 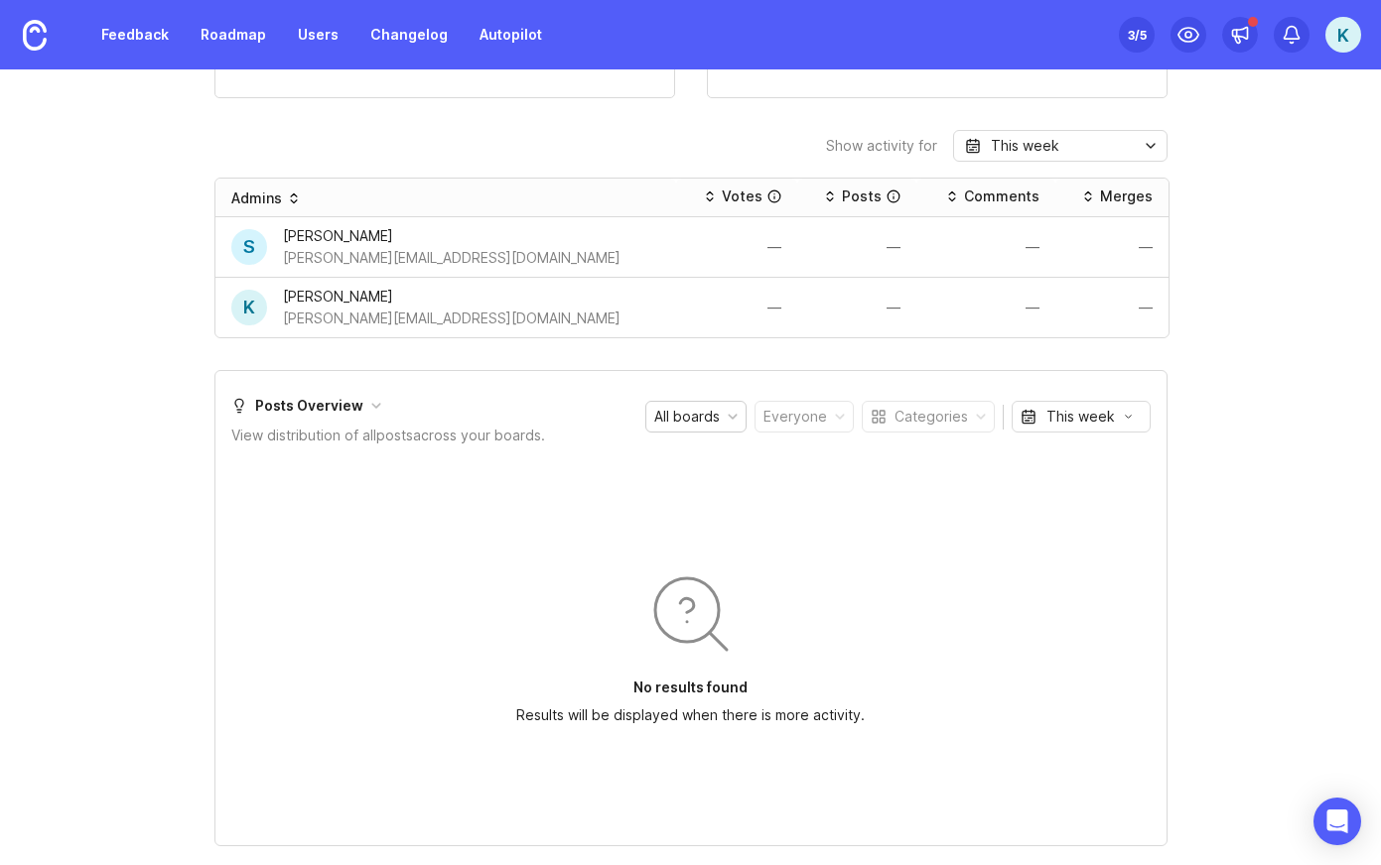 What do you see at coordinates (931, 417) in the screenshot?
I see `div: Categories` at bounding box center [931, 417].